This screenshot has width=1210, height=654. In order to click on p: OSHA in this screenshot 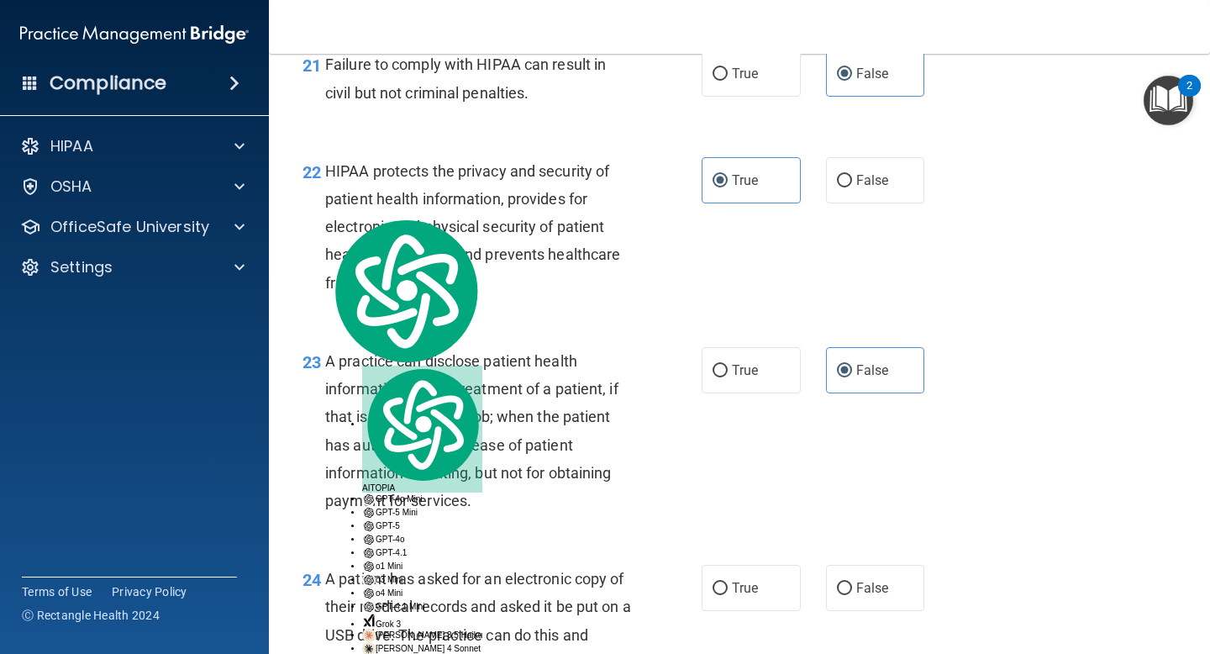, I will do `click(71, 187)`.